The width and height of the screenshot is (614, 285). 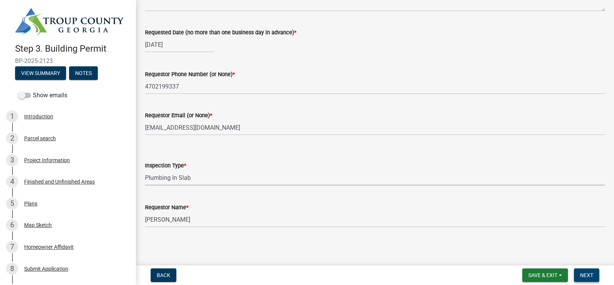 What do you see at coordinates (12, 225) in the screenshot?
I see `div: 6` at bounding box center [12, 225].